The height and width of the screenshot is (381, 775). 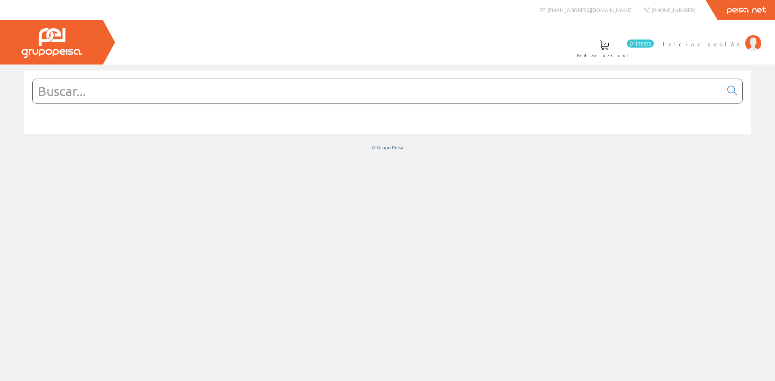 What do you see at coordinates (52, 43) in the screenshot?
I see `img: Grupo Peisa` at bounding box center [52, 43].